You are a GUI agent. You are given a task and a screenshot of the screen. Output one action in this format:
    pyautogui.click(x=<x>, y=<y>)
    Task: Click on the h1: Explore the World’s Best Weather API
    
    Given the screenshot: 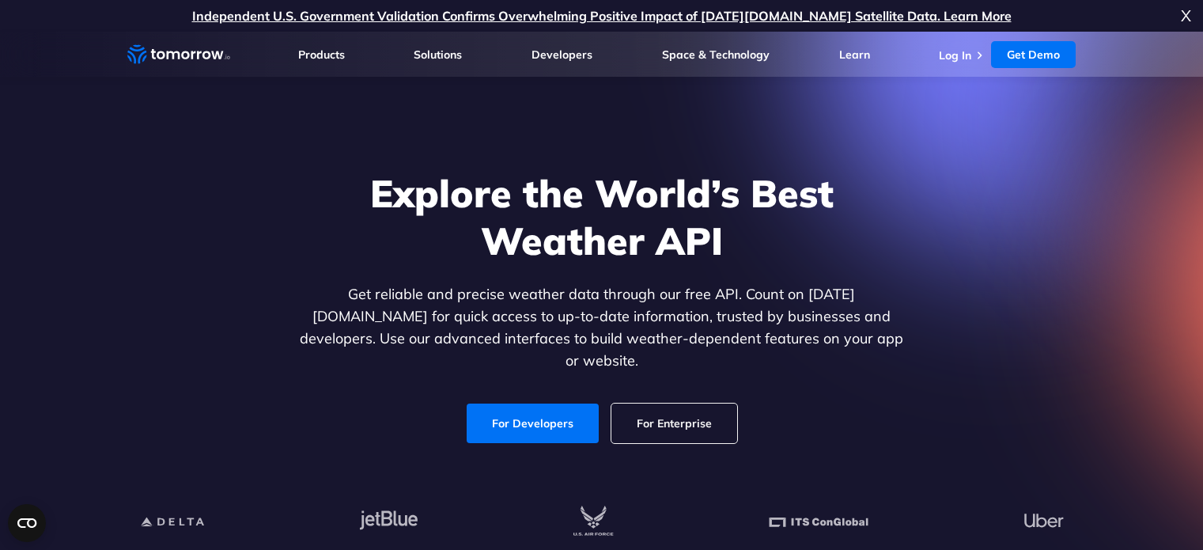 What is the action you would take?
    pyautogui.click(x=602, y=217)
    